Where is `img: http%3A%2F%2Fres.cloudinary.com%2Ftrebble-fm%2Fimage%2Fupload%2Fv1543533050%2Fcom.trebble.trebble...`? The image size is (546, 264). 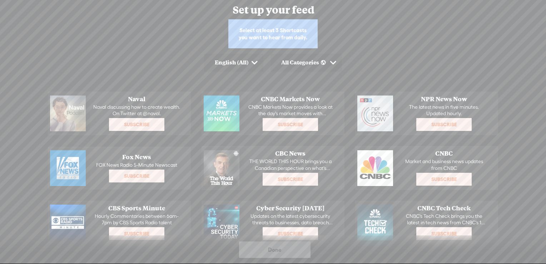 img: http%3A%2F%2Fres.cloudinary.com%2Ftrebble-fm%2Fimage%2Fupload%2Fv1543533050%2Fcom.trebble.trebble... is located at coordinates (68, 222).